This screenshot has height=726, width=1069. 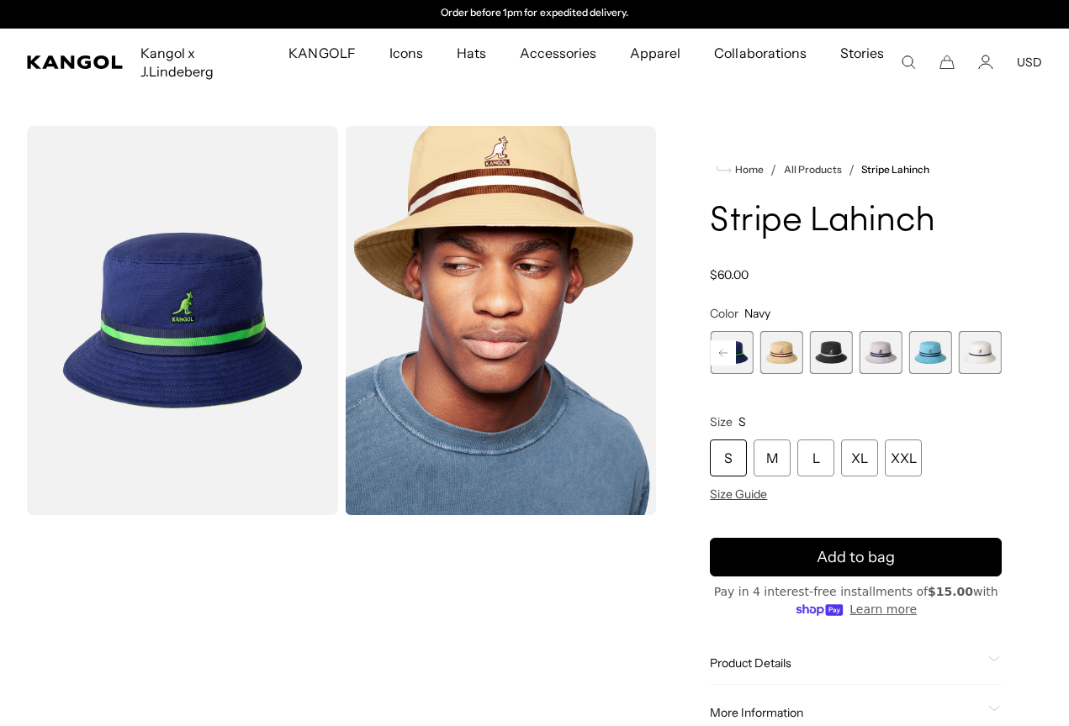 I want to click on div: 6 of 9, so click(x=831, y=352).